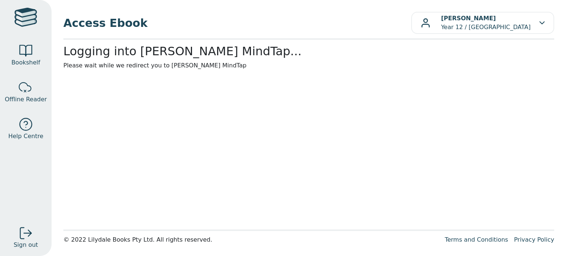  What do you see at coordinates (477, 240) in the screenshot?
I see `a: Terms and Conditions` at bounding box center [477, 240].